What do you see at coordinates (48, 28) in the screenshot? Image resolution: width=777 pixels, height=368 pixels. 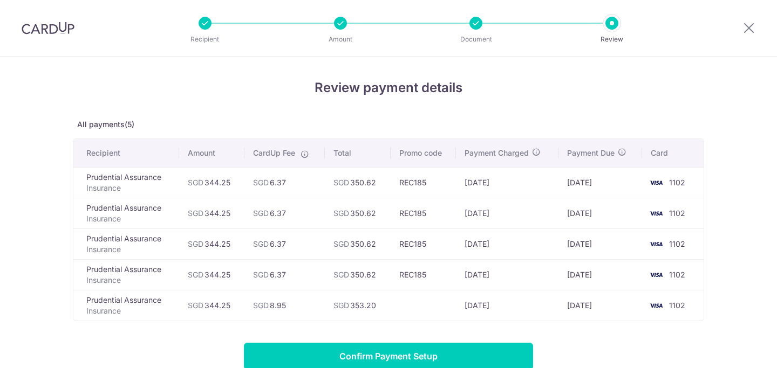 I see `img: CardUp` at bounding box center [48, 28].